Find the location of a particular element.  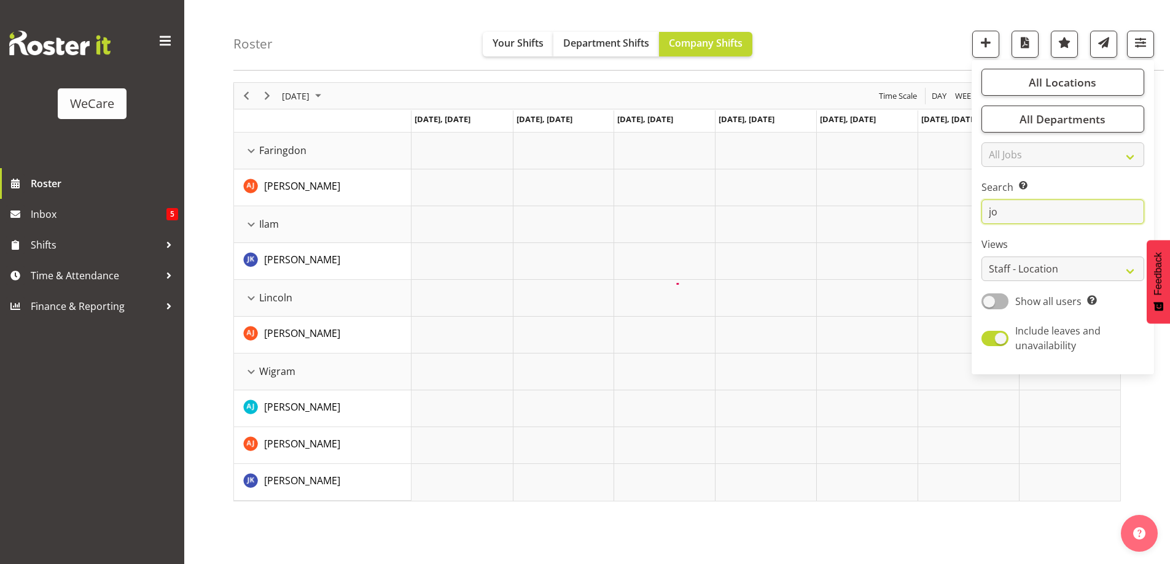

button: Download a PDF of the roster according to the set date range. is located at coordinates (1025, 44).